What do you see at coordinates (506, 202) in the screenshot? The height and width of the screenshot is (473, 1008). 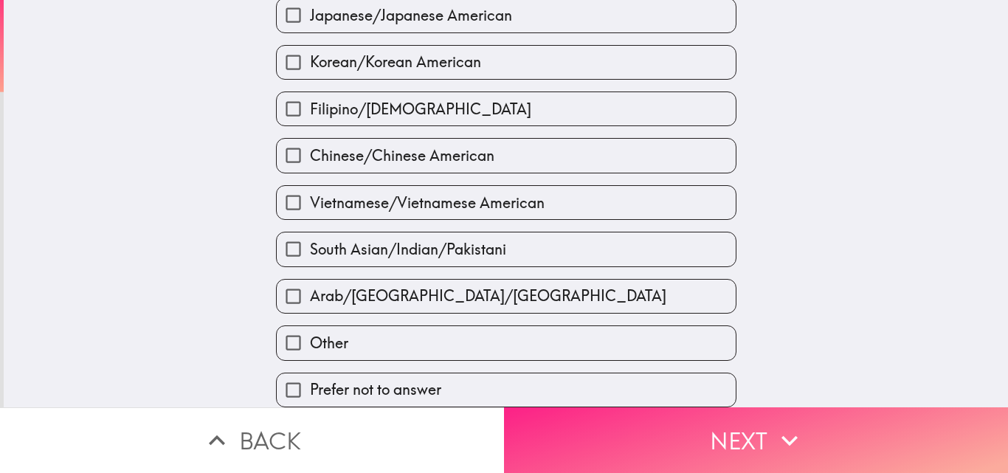 I see `button: Vietnamese/Vietnamese American` at bounding box center [506, 202].